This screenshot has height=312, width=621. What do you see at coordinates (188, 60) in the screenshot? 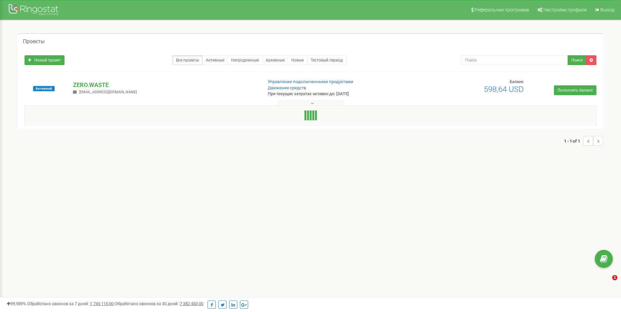
I see `a: Все проекты` at bounding box center [188, 60].